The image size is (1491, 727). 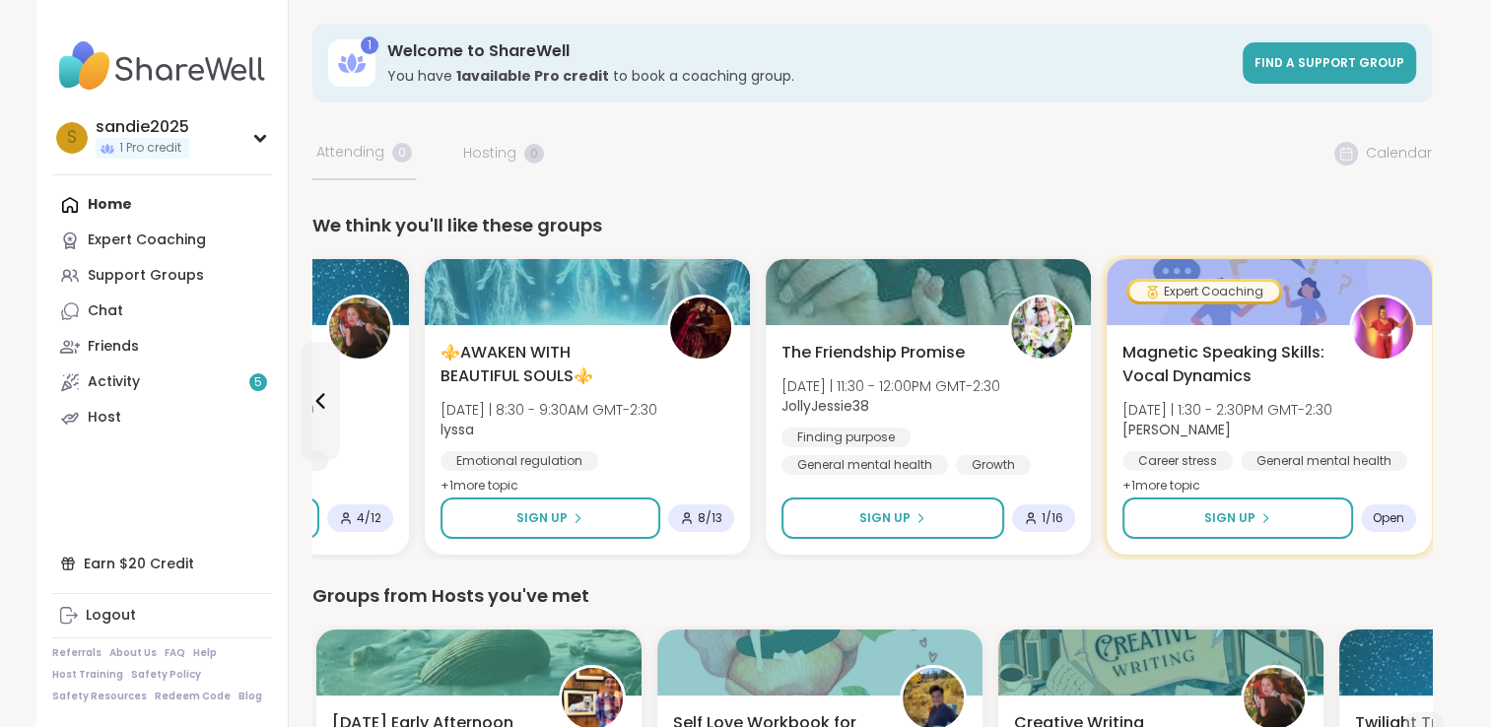 I want to click on a: Friends, so click(x=162, y=347).